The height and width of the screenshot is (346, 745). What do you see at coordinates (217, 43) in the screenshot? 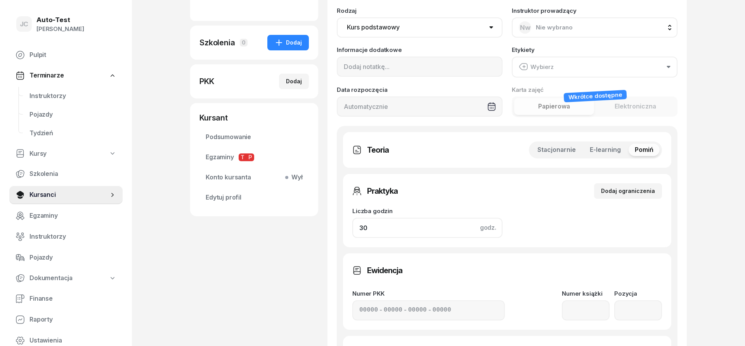
I see `div: Szkolenia` at bounding box center [217, 43].